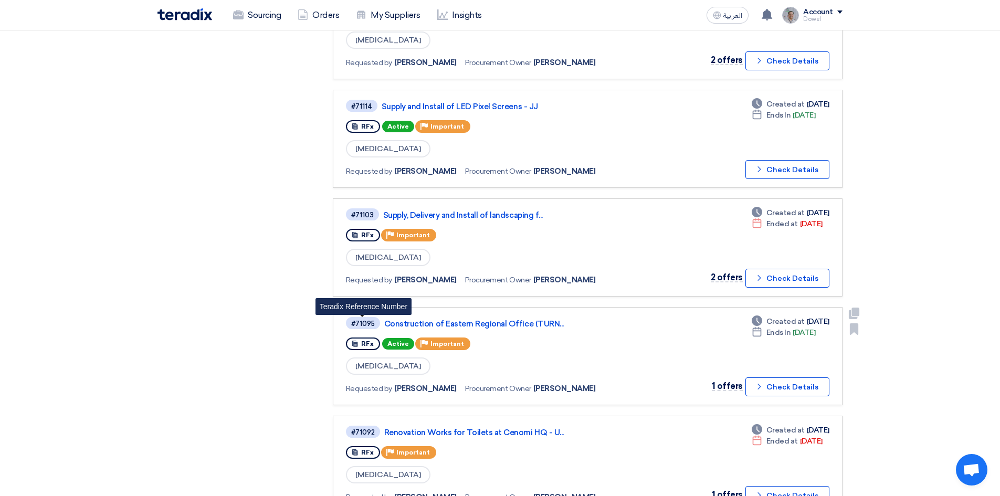  I want to click on span: 1 offers, so click(727, 386).